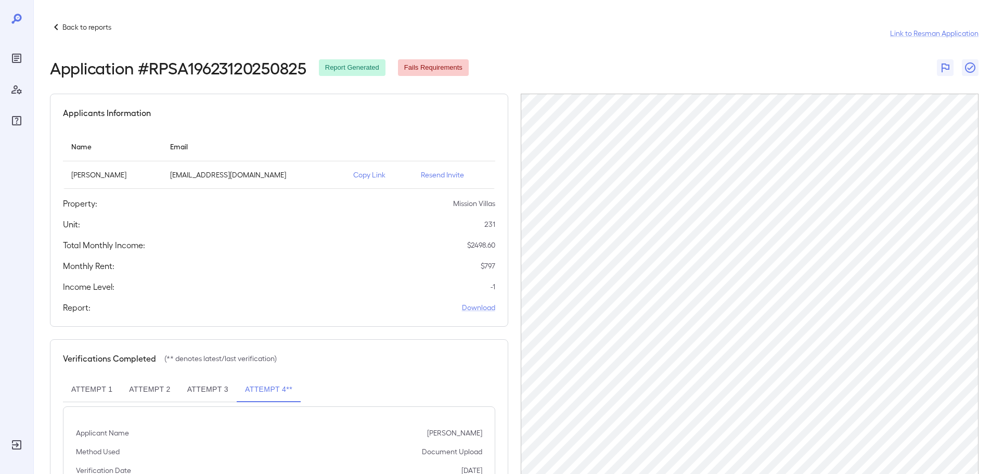 The width and height of the screenshot is (991, 474). Describe the element at coordinates (17, 445) in the screenshot. I see `div: Log Out` at that location.